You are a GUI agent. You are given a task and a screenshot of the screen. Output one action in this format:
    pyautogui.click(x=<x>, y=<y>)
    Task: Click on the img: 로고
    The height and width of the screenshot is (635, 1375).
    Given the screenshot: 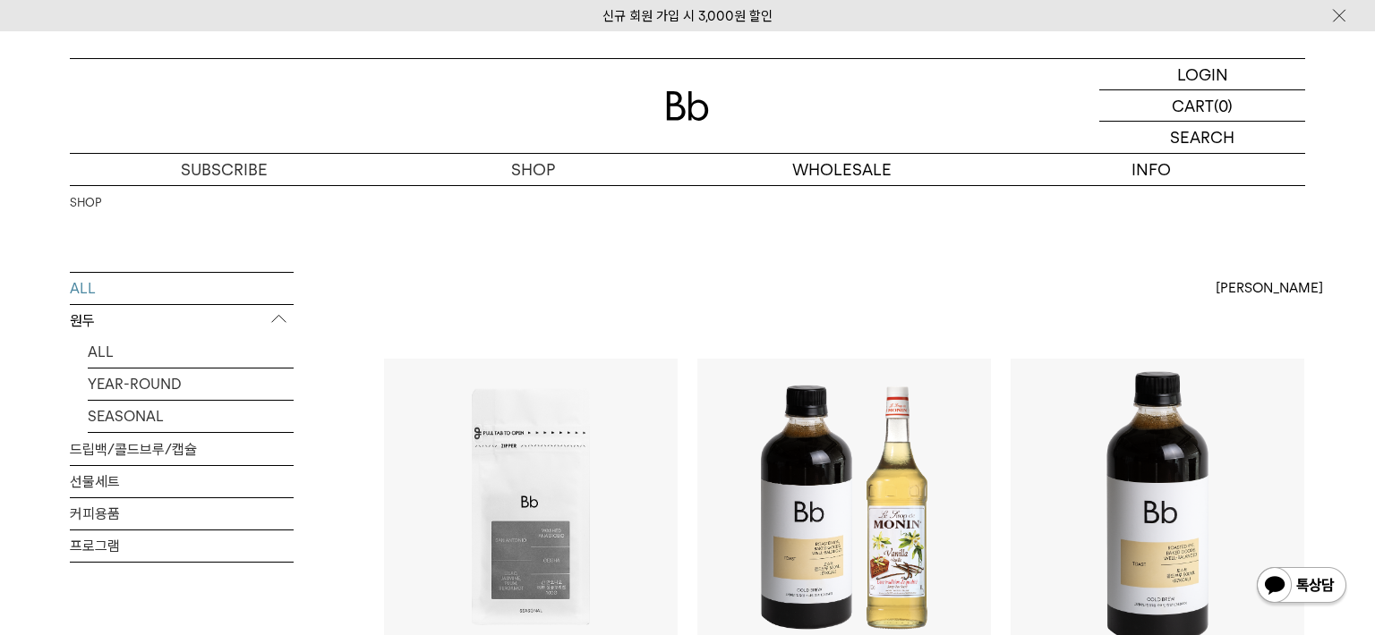 What is the action you would take?
    pyautogui.click(x=687, y=106)
    